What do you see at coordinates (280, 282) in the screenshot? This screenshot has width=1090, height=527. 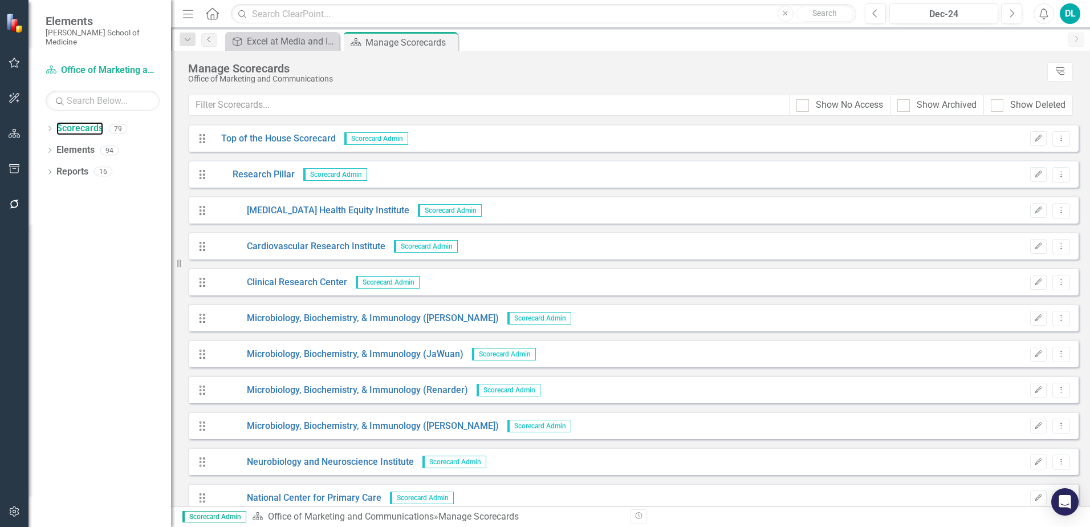 I see `a: Clinical Research Center` at bounding box center [280, 282].